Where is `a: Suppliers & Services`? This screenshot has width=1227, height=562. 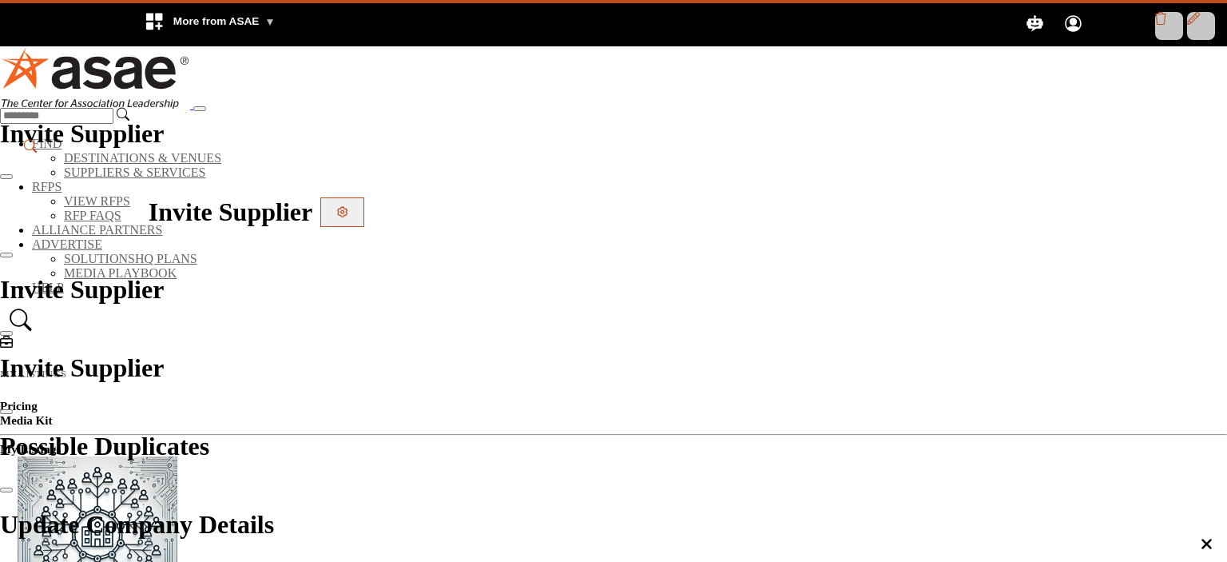
a: Suppliers & Services is located at coordinates (134, 172).